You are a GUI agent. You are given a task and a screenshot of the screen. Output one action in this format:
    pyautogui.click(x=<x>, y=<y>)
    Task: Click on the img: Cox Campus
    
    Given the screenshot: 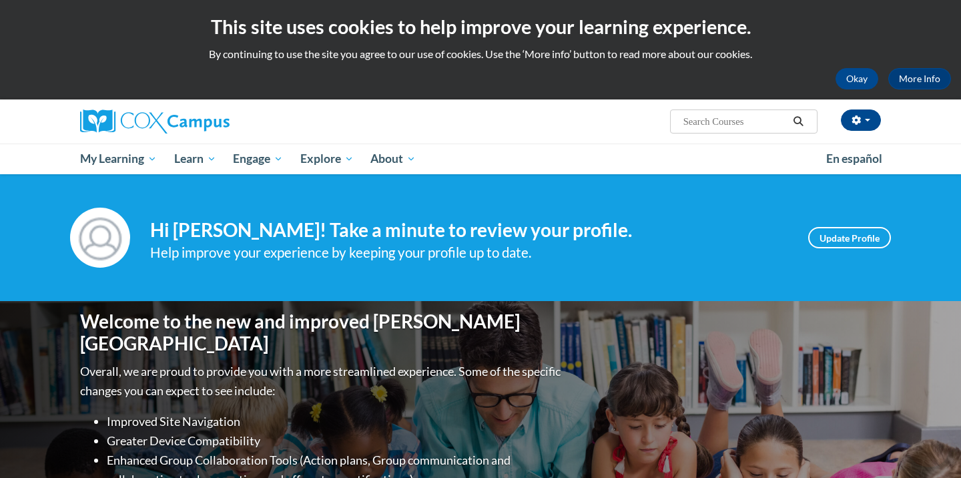 What is the action you would take?
    pyautogui.click(x=155, y=121)
    